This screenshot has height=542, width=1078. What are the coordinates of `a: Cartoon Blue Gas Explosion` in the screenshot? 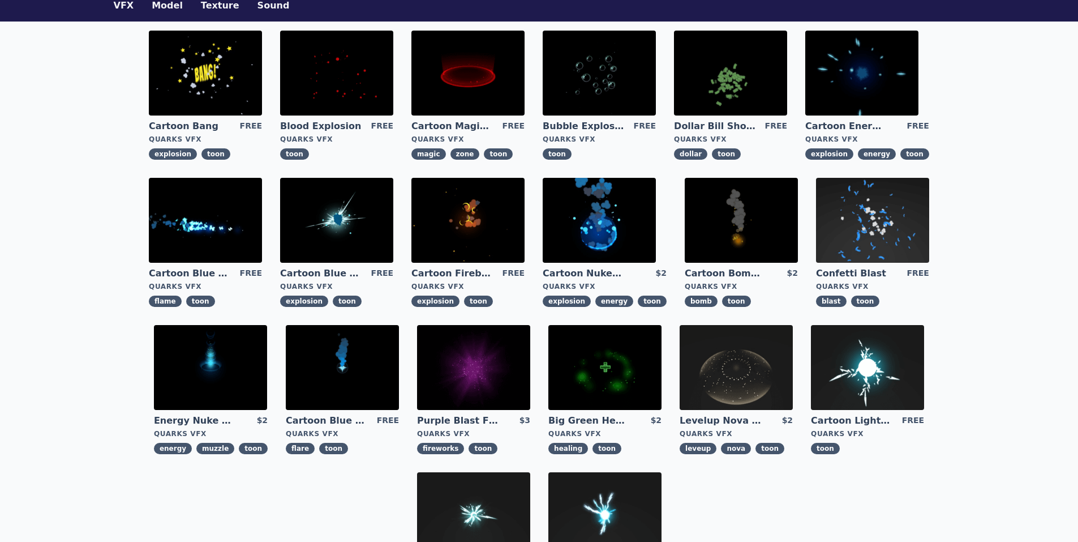 It's located at (321, 273).